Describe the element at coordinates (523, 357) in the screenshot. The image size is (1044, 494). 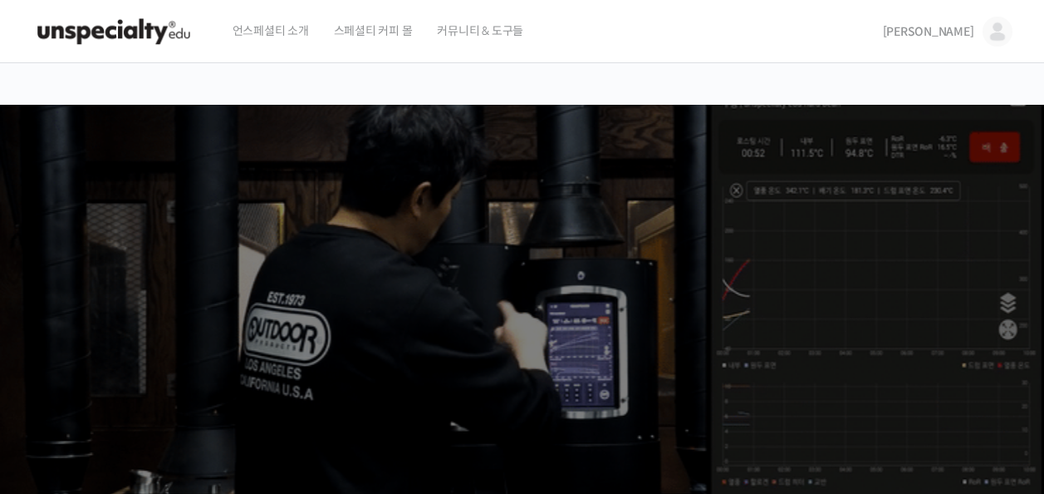
I see `p: 시간과 장소에 구애받지 않고, 검증된 커리큘럼으로` at that location.